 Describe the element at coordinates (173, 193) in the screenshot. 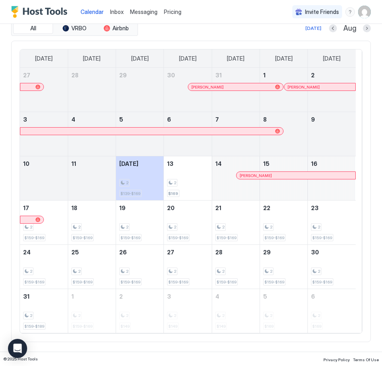

I see `span: $169` at that location.